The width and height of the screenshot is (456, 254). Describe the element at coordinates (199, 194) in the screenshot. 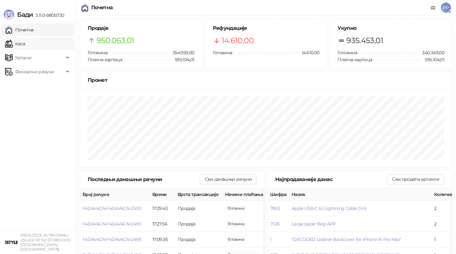

I see `th: Врста трансакције` at that location.